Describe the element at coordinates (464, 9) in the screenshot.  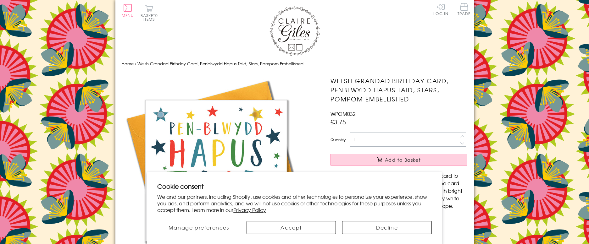
I see `span: Trade` at that location.